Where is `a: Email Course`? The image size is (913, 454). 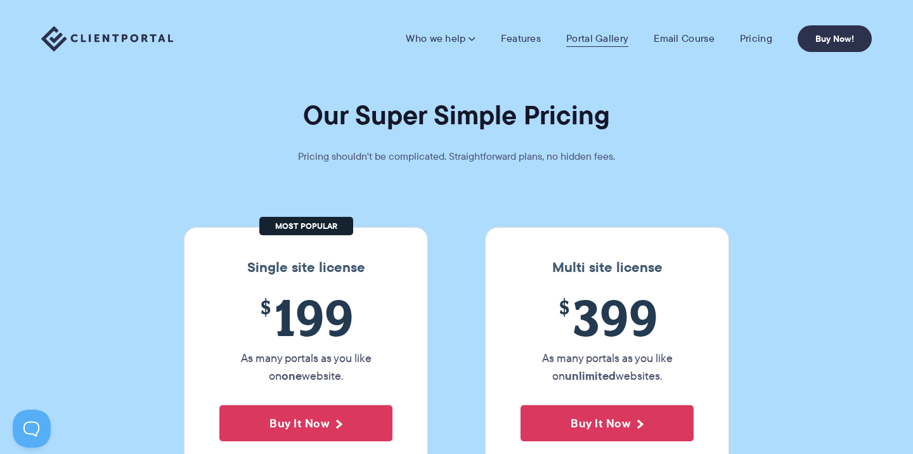
a: Email Course is located at coordinates (684, 39).